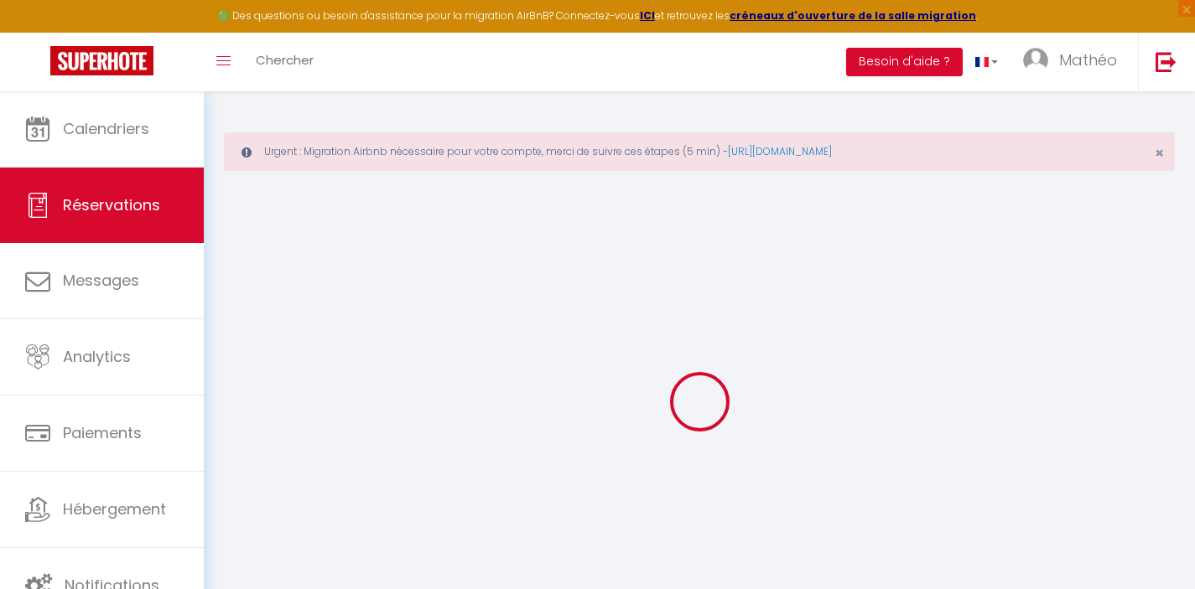  Describe the element at coordinates (904, 62) in the screenshot. I see `button: Besoin d'aide ?` at that location.